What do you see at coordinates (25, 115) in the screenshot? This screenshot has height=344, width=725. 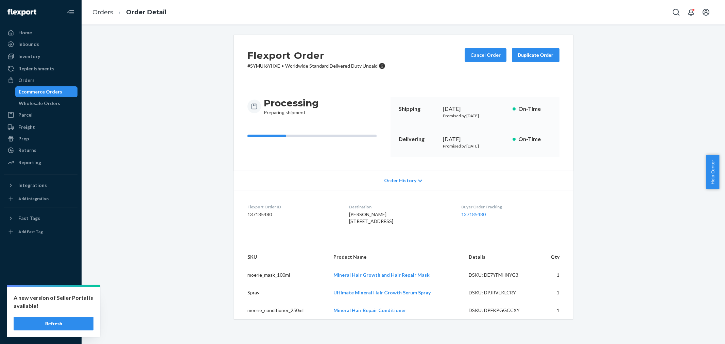 I see `div: Parcel` at bounding box center [25, 115].